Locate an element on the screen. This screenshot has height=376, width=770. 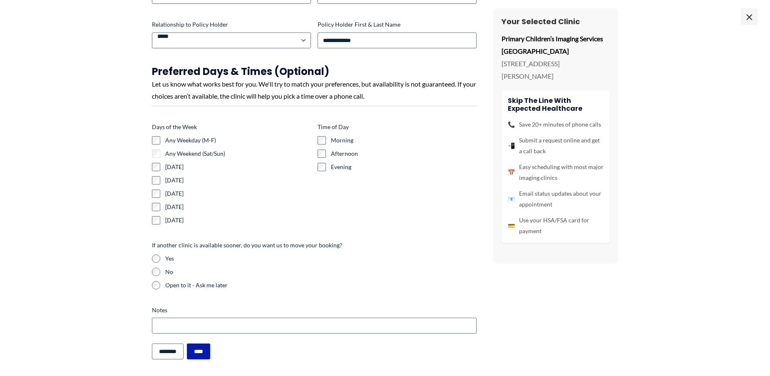
label: Policy Holder First & Last Name is located at coordinates (397, 25).